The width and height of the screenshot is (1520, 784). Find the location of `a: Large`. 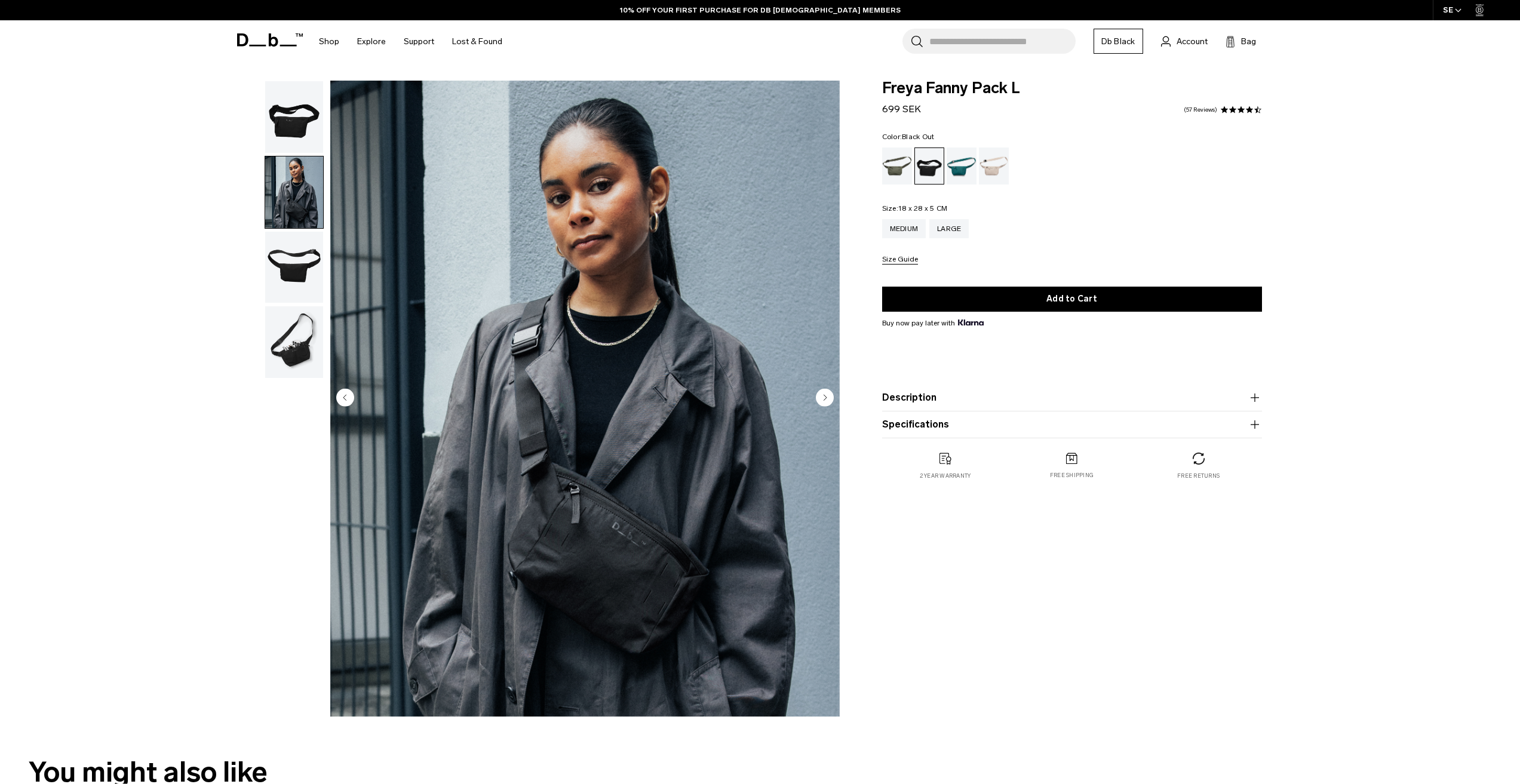

a: Large is located at coordinates (949, 229).